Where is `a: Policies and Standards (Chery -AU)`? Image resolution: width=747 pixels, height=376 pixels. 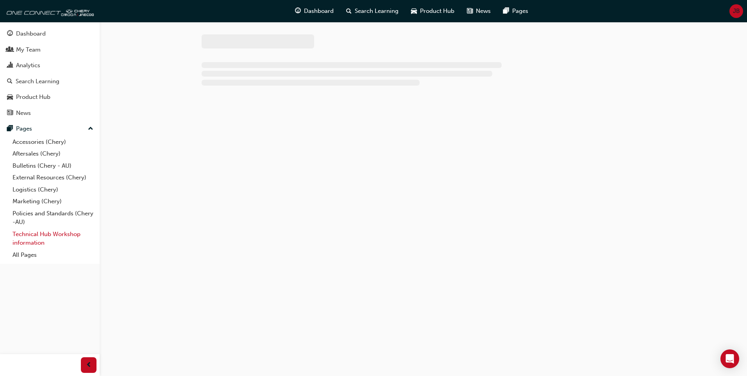 a: Policies and Standards (Chery -AU) is located at coordinates (53, 217).